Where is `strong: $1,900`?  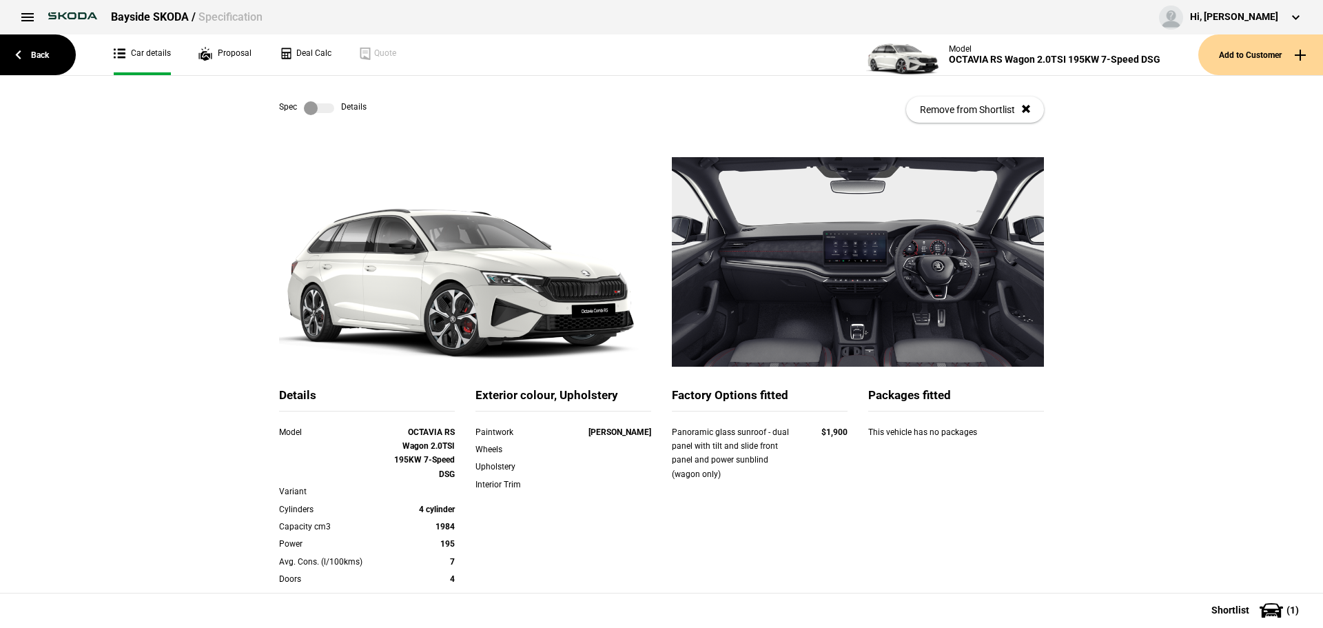
strong: $1,900 is located at coordinates (835, 432).